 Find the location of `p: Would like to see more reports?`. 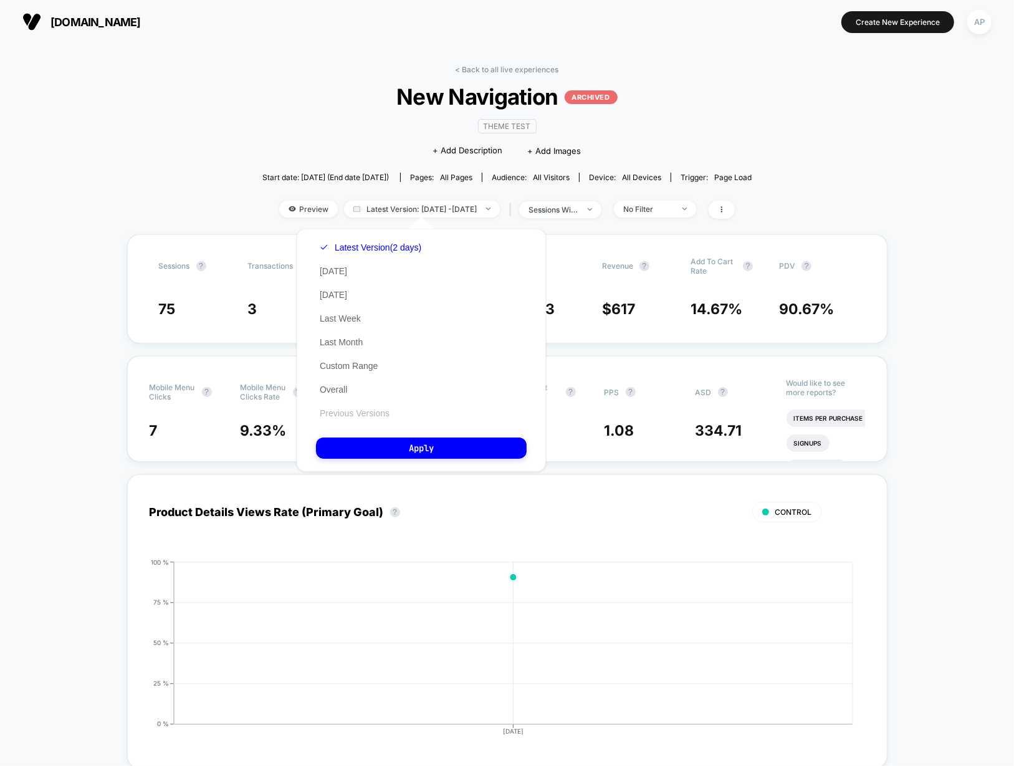

p: Would like to see more reports? is located at coordinates (826, 388).